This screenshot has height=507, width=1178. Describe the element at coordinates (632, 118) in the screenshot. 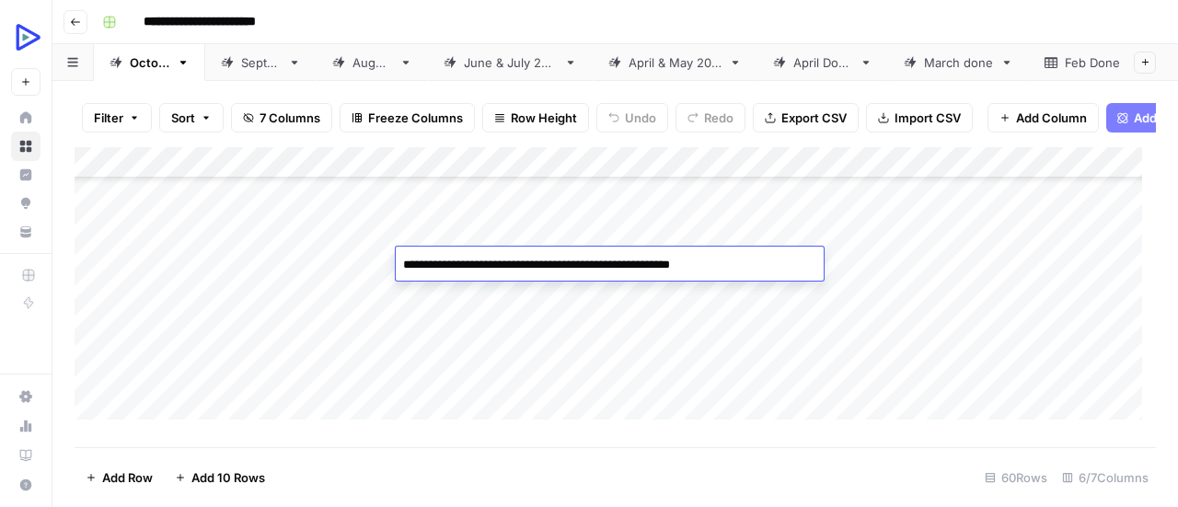

I see `button: Undo` at that location.